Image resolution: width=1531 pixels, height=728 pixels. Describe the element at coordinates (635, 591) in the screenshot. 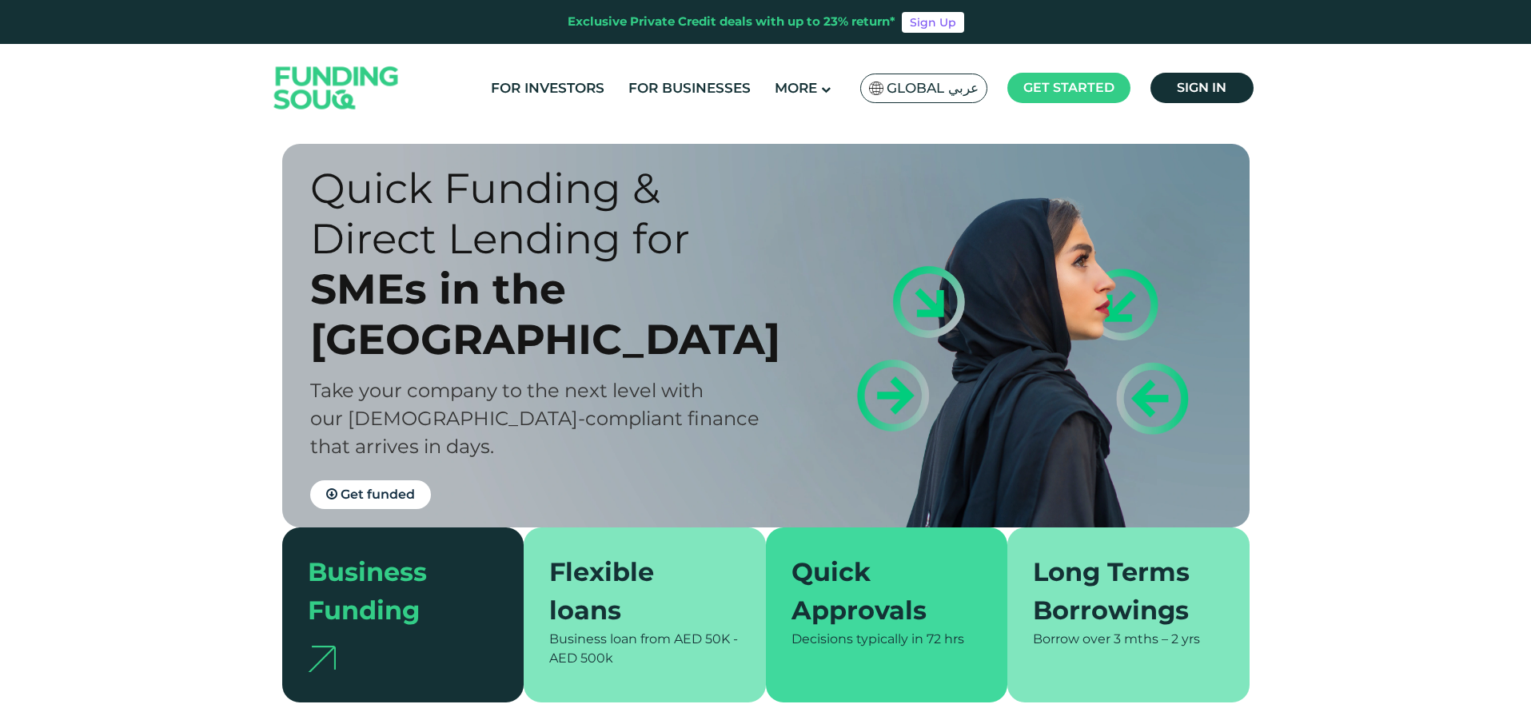

I see `div: Flexible loans` at that location.